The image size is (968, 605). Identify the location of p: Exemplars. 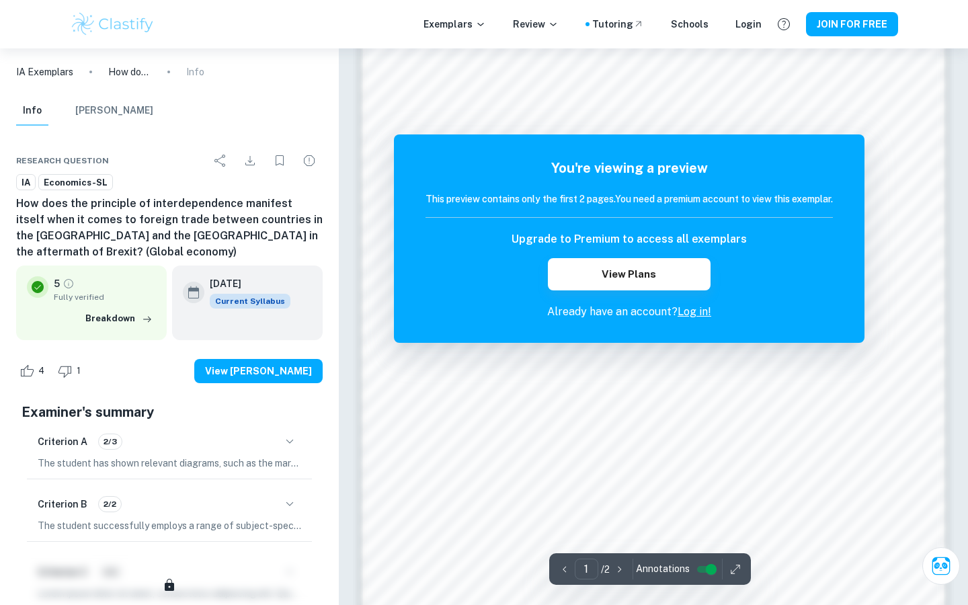
(454, 24).